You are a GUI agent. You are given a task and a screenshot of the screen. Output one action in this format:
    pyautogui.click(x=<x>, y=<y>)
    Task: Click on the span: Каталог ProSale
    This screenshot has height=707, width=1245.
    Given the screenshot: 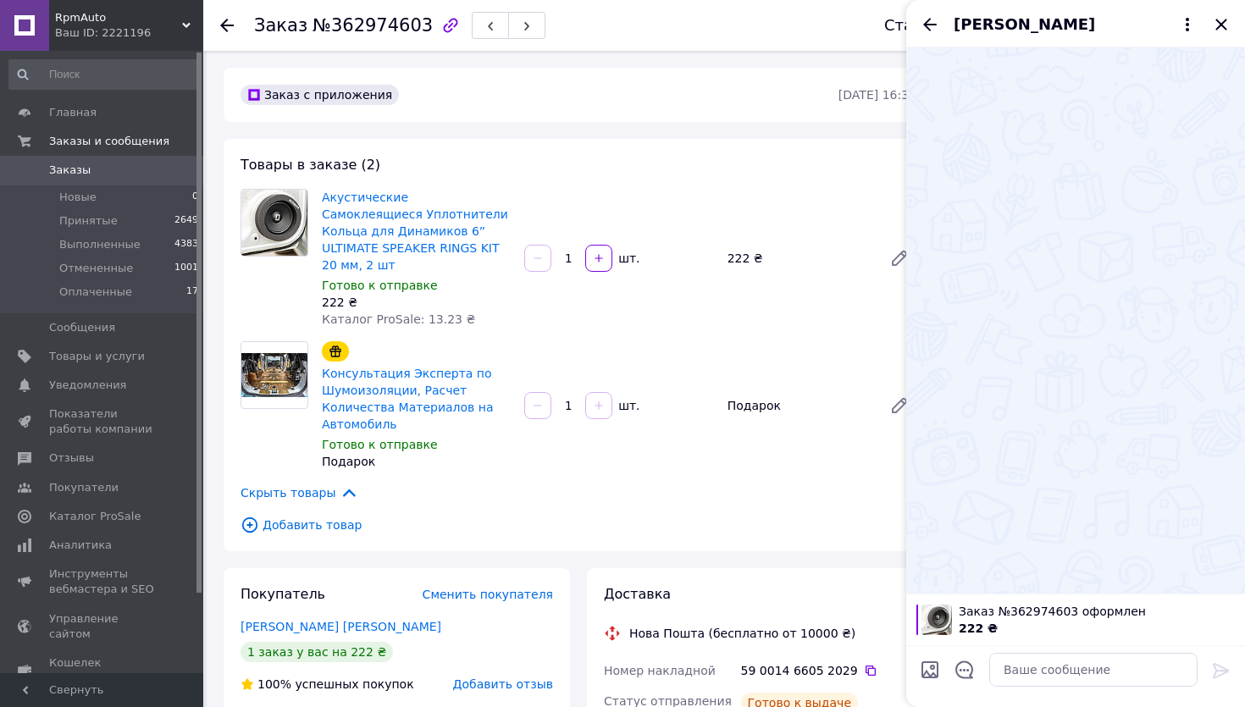 What is the action you would take?
    pyautogui.click(x=95, y=517)
    